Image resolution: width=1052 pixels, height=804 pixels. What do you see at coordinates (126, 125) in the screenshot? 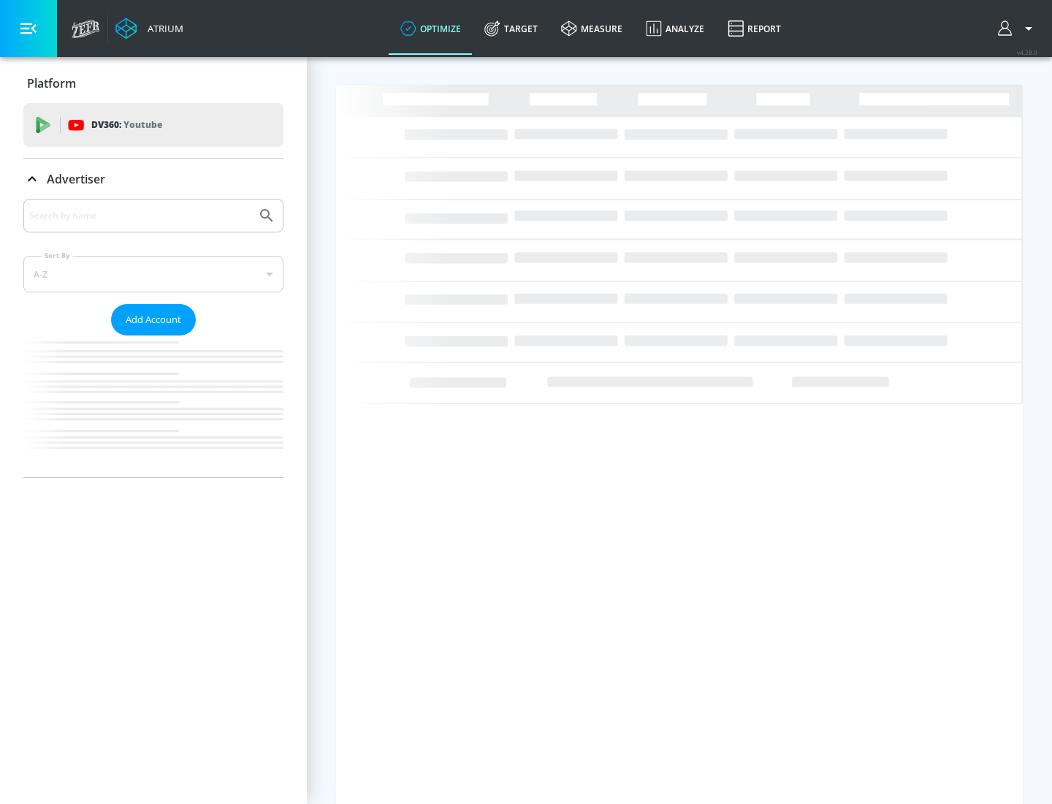
I see `p: DV360:` at bounding box center [126, 125].